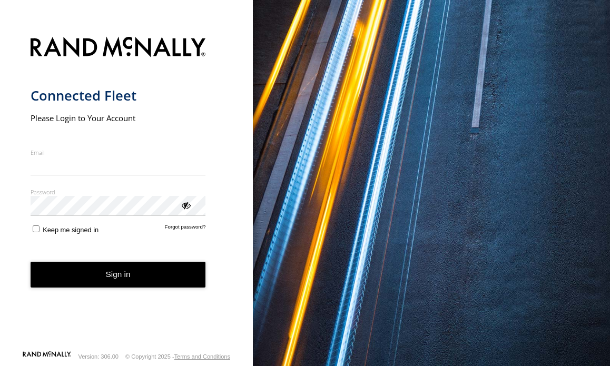 This screenshot has height=366, width=610. I want to click on label: Email, so click(118, 152).